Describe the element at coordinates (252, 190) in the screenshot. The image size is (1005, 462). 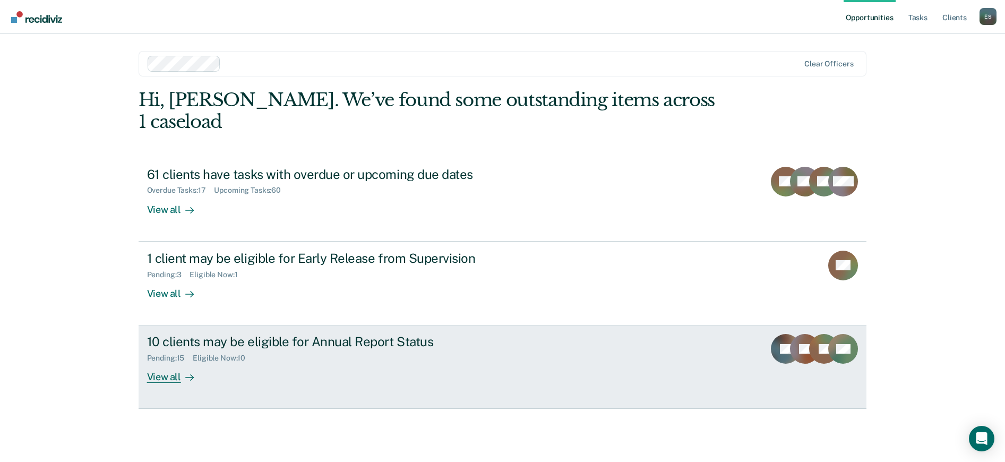
I see `div: Upcoming Tasks : 60` at that location.